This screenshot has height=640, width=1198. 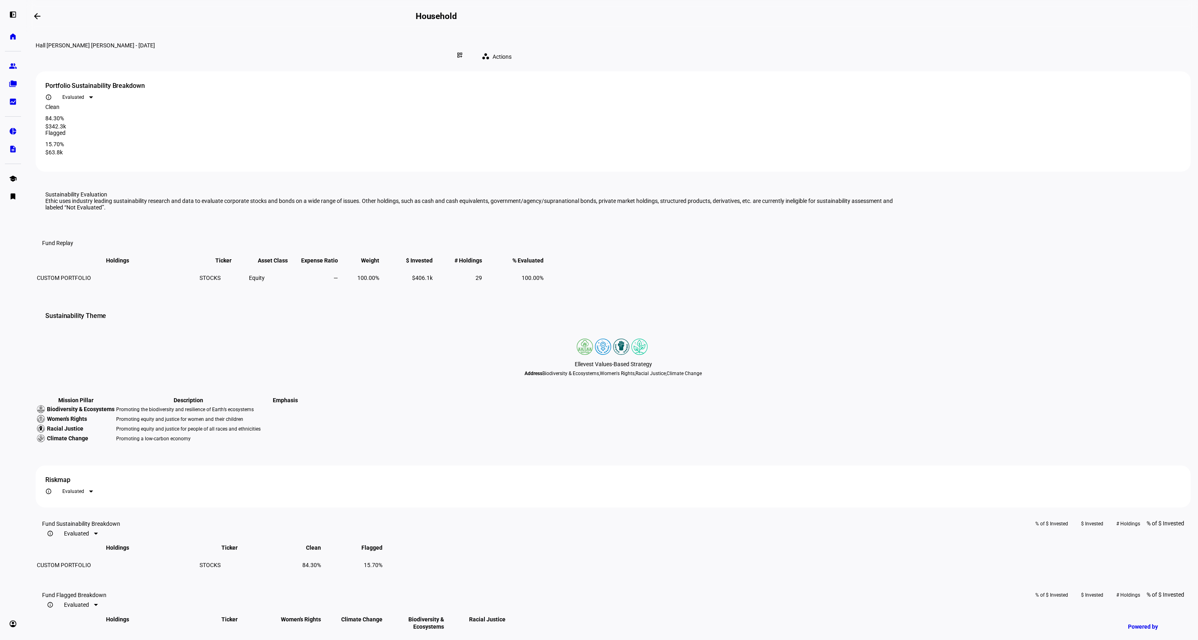 I want to click on th: Description, so click(x=188, y=400).